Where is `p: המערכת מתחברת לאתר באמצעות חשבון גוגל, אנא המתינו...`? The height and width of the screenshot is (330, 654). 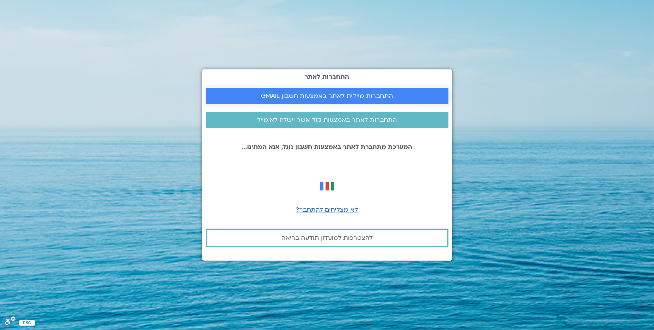
p: המערכת מתחברת לאתר באמצעות חשבון גוגל, אנא המתינו... is located at coordinates (327, 147).